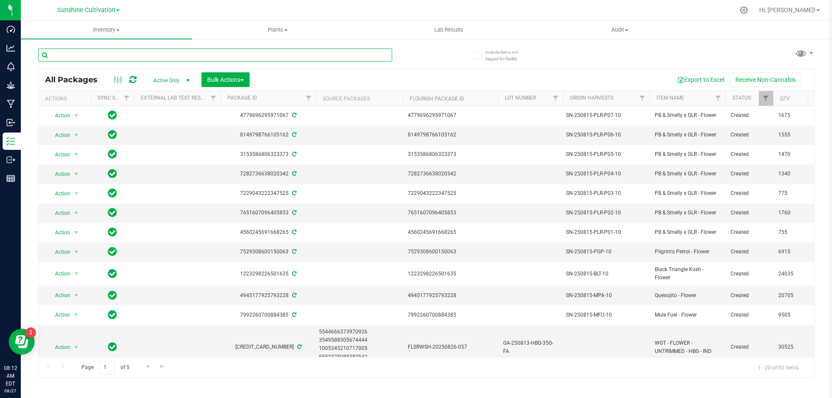 The width and height of the screenshot is (832, 398). Describe the element at coordinates (700, 80) in the screenshot. I see `button: Export to Excel` at that location.